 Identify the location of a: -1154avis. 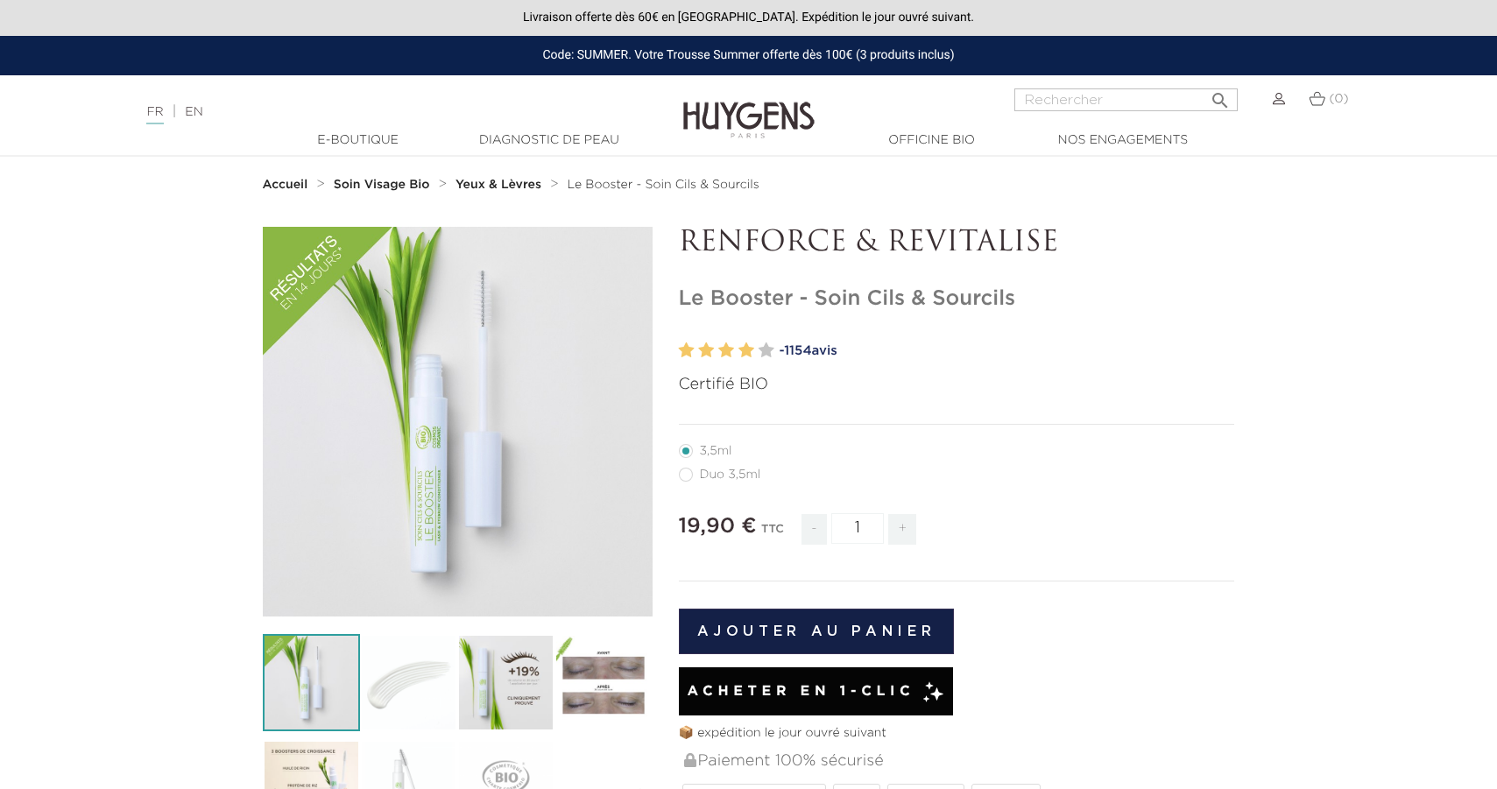
(1007, 351).